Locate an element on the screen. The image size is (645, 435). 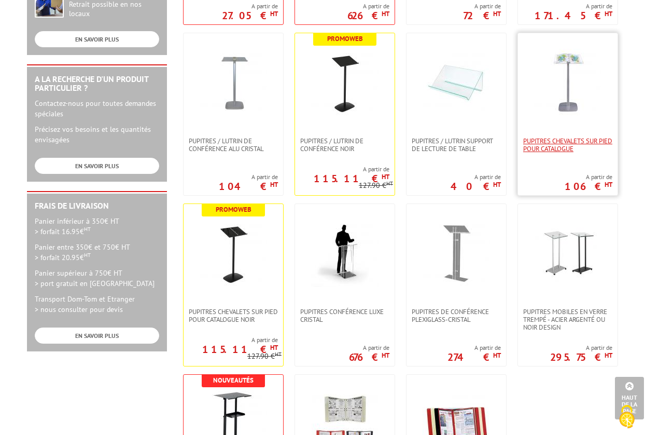
p: 106 € is located at coordinates (589, 186).